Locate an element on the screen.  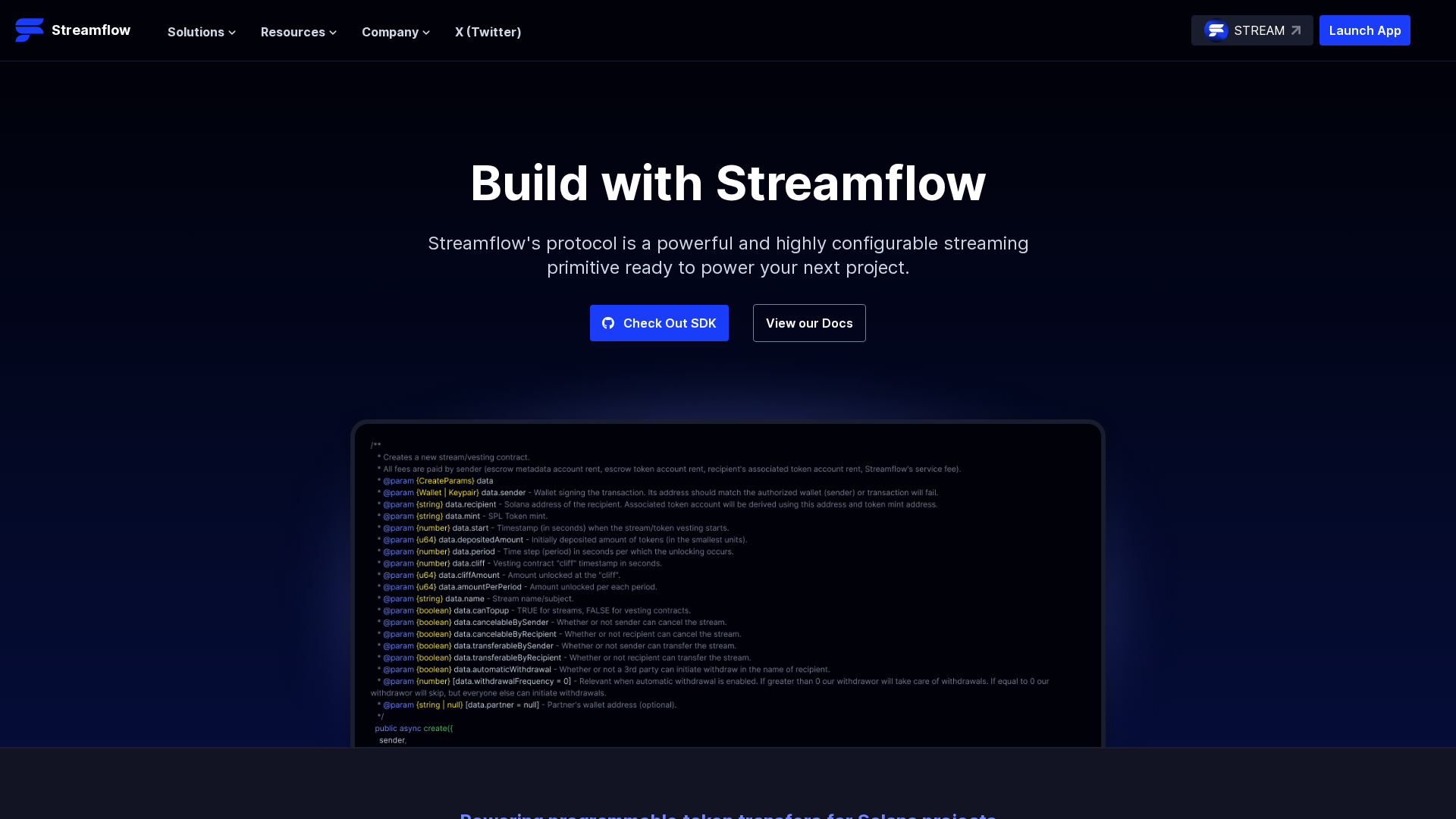
p: STREAM is located at coordinates (1259, 30).